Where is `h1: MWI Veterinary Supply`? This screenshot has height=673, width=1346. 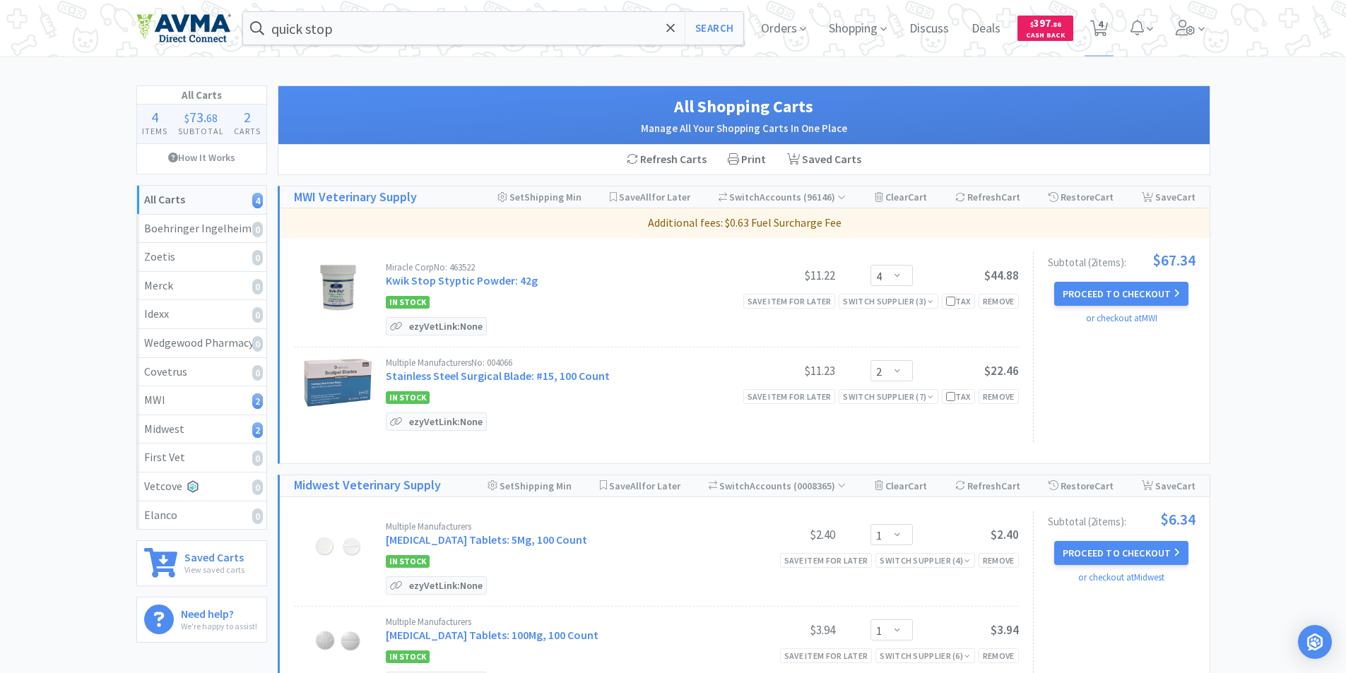
h1: MWI Veterinary Supply is located at coordinates (355, 197).